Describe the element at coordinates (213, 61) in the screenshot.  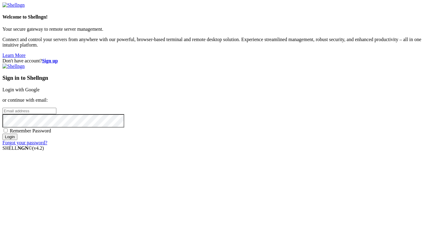
I see `div: Don't have account?` at that location.